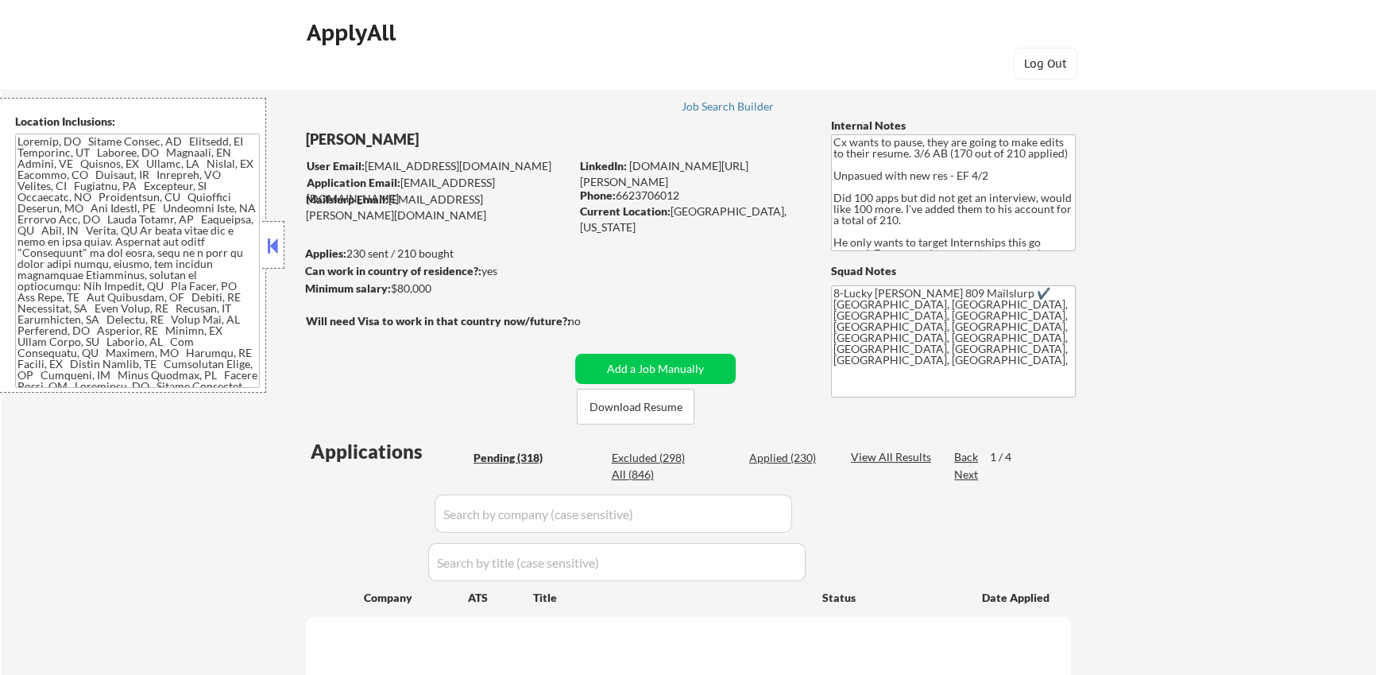 This screenshot has width=1376, height=675. I want to click on input: Search by title (case sensitive), so click(617, 562).